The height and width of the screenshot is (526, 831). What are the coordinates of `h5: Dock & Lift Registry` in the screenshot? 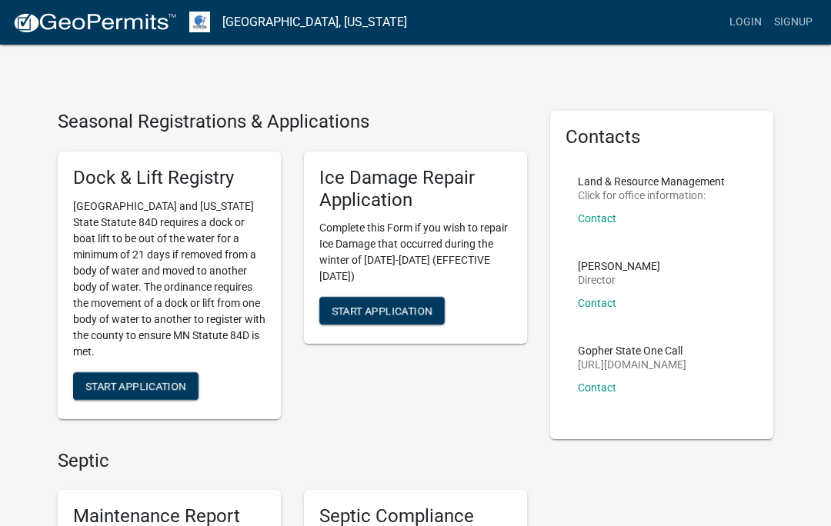 It's located at (169, 178).